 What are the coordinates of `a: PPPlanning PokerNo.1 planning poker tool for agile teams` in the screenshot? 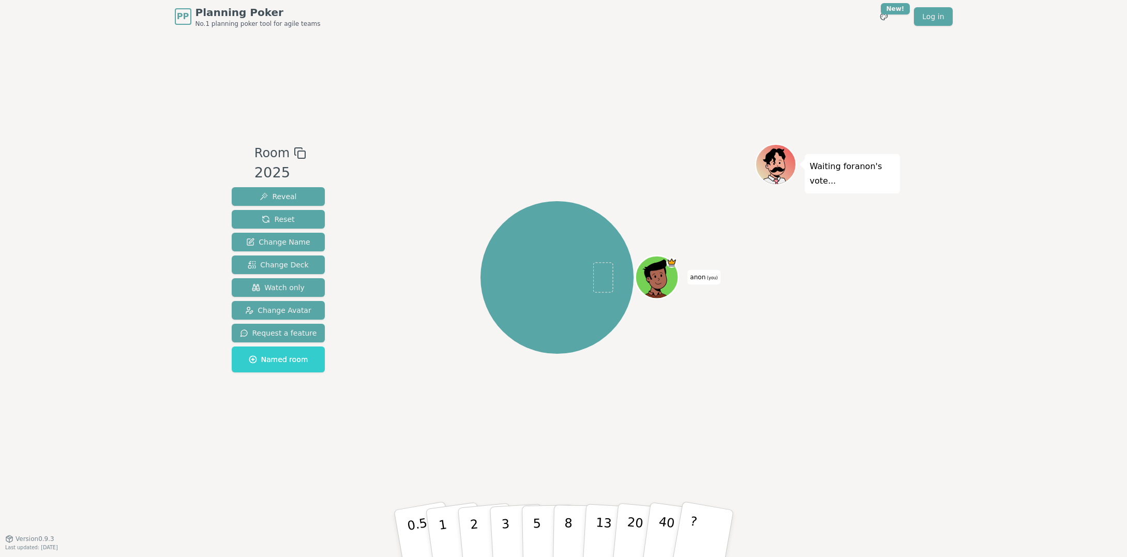 It's located at (248, 17).